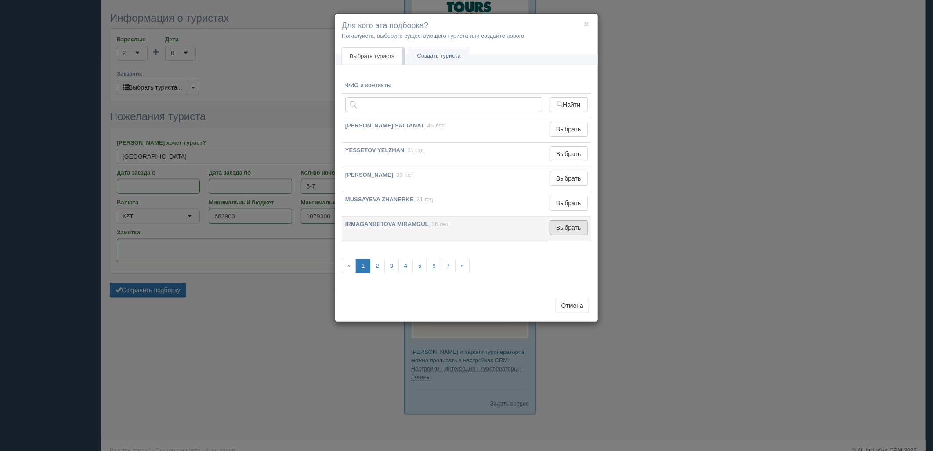 This screenshot has width=933, height=451. I want to click on b: YESSETOV YELZHAN, so click(375, 150).